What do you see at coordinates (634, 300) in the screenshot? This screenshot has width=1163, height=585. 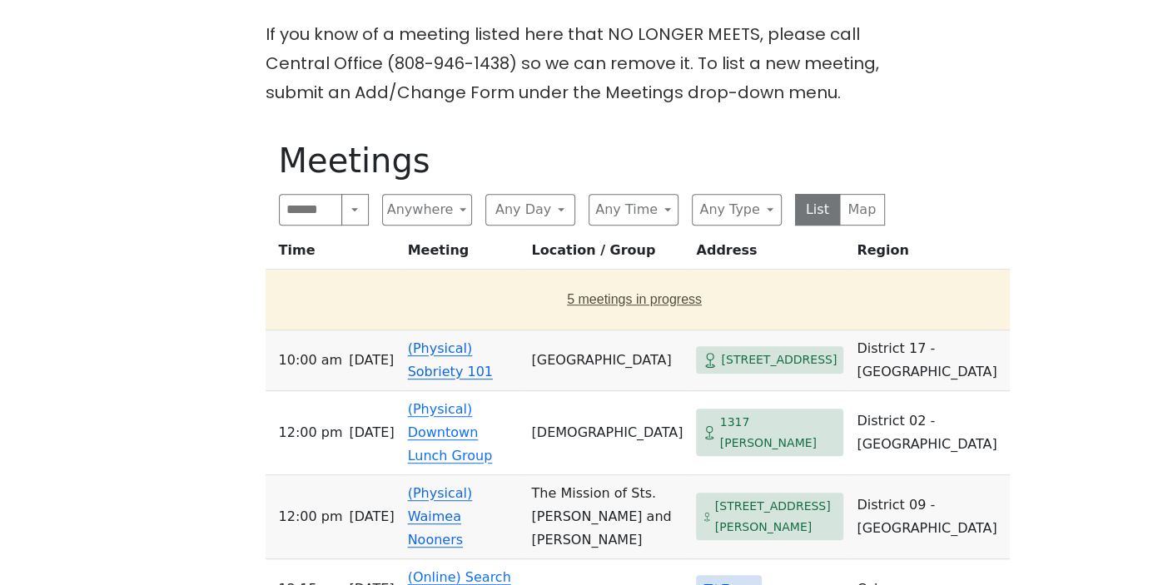 I see `button: 5 meetings in progress` at bounding box center [634, 300].